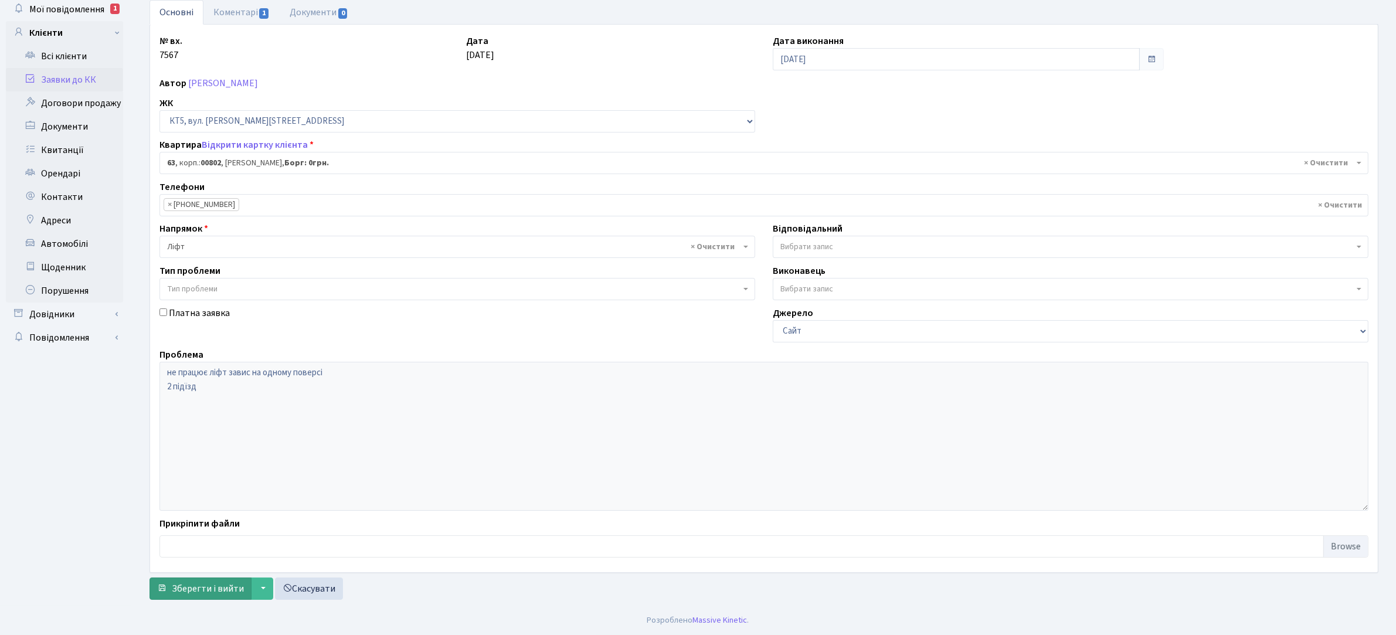 Image resolution: width=1396 pixels, height=635 pixels. What do you see at coordinates (192, 289) in the screenshot?
I see `span: Тип проблеми` at bounding box center [192, 289].